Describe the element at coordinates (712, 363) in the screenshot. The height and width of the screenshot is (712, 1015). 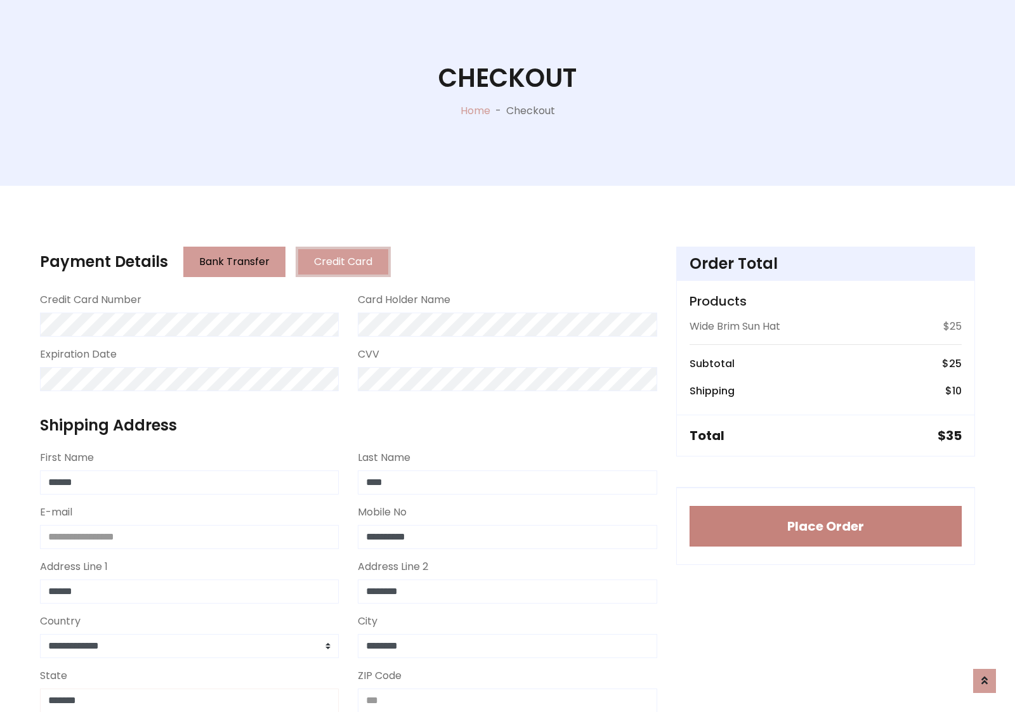
I see `h6: Subtotal` at that location.